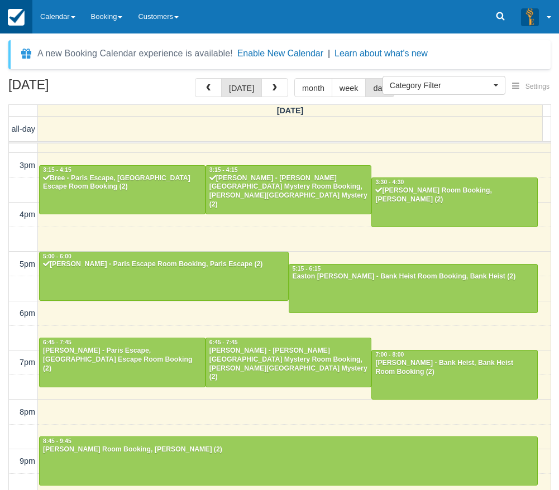  What do you see at coordinates (27, 461) in the screenshot?
I see `span: 9pm` at bounding box center [27, 461].